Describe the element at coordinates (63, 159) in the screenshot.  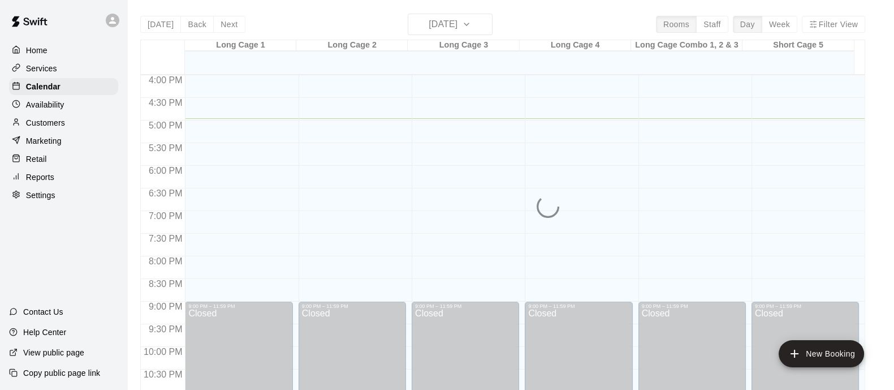
I see `div: Retail` at that location.